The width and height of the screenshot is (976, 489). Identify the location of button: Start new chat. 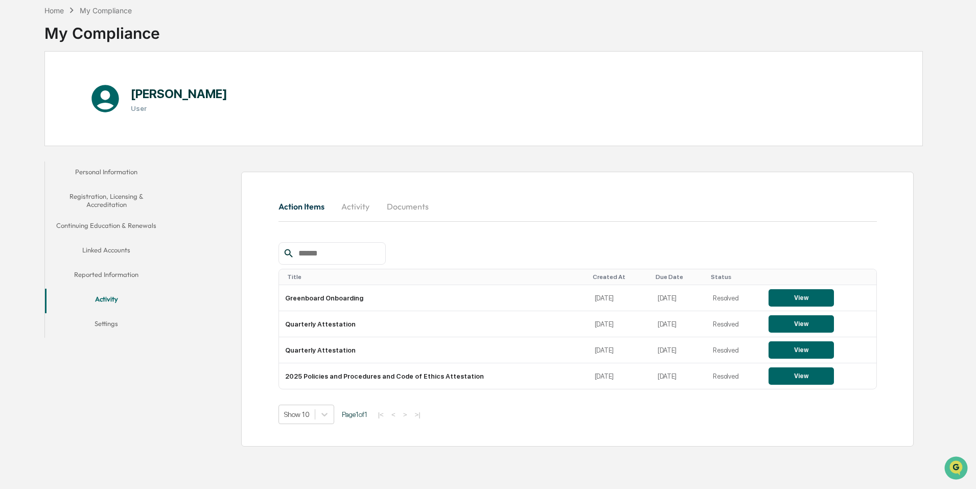
(180, 87).